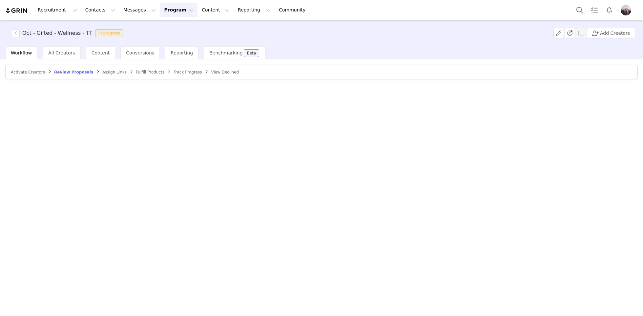 This screenshot has height=316, width=643. What do you see at coordinates (115, 72) in the screenshot?
I see `span: Assign Links` at bounding box center [115, 72].